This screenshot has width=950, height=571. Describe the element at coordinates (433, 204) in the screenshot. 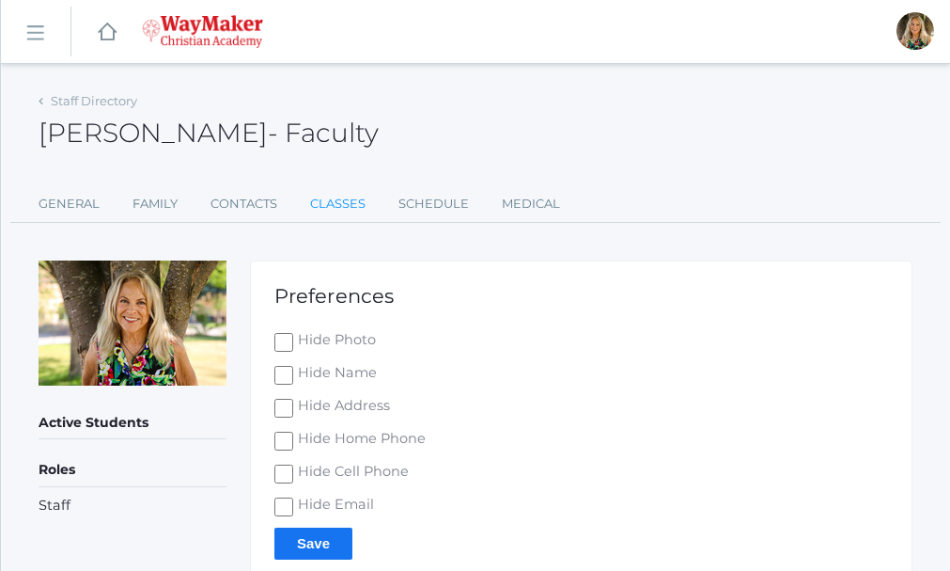

I see `a: Schedule` at that location.